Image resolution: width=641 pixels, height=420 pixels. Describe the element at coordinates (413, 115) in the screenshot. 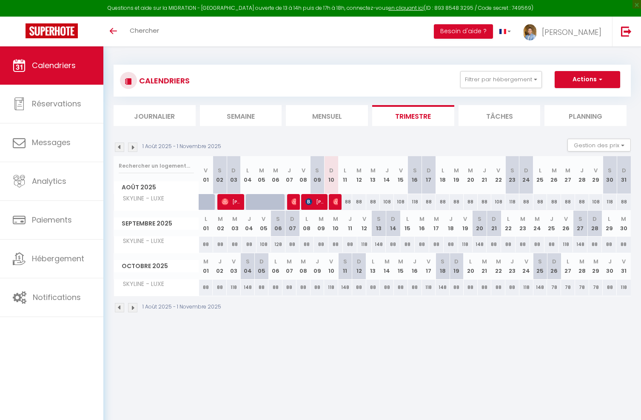

I see `li: Trimestre` at that location.